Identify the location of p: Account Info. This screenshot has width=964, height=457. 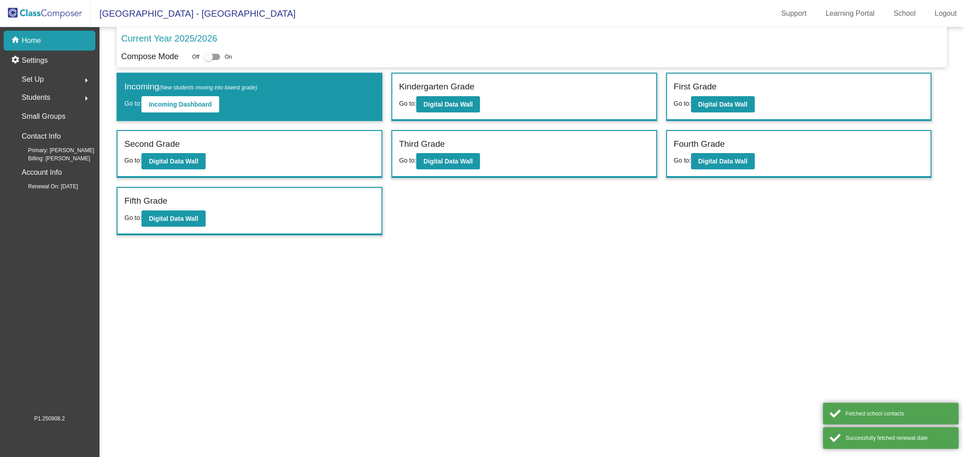
(42, 173).